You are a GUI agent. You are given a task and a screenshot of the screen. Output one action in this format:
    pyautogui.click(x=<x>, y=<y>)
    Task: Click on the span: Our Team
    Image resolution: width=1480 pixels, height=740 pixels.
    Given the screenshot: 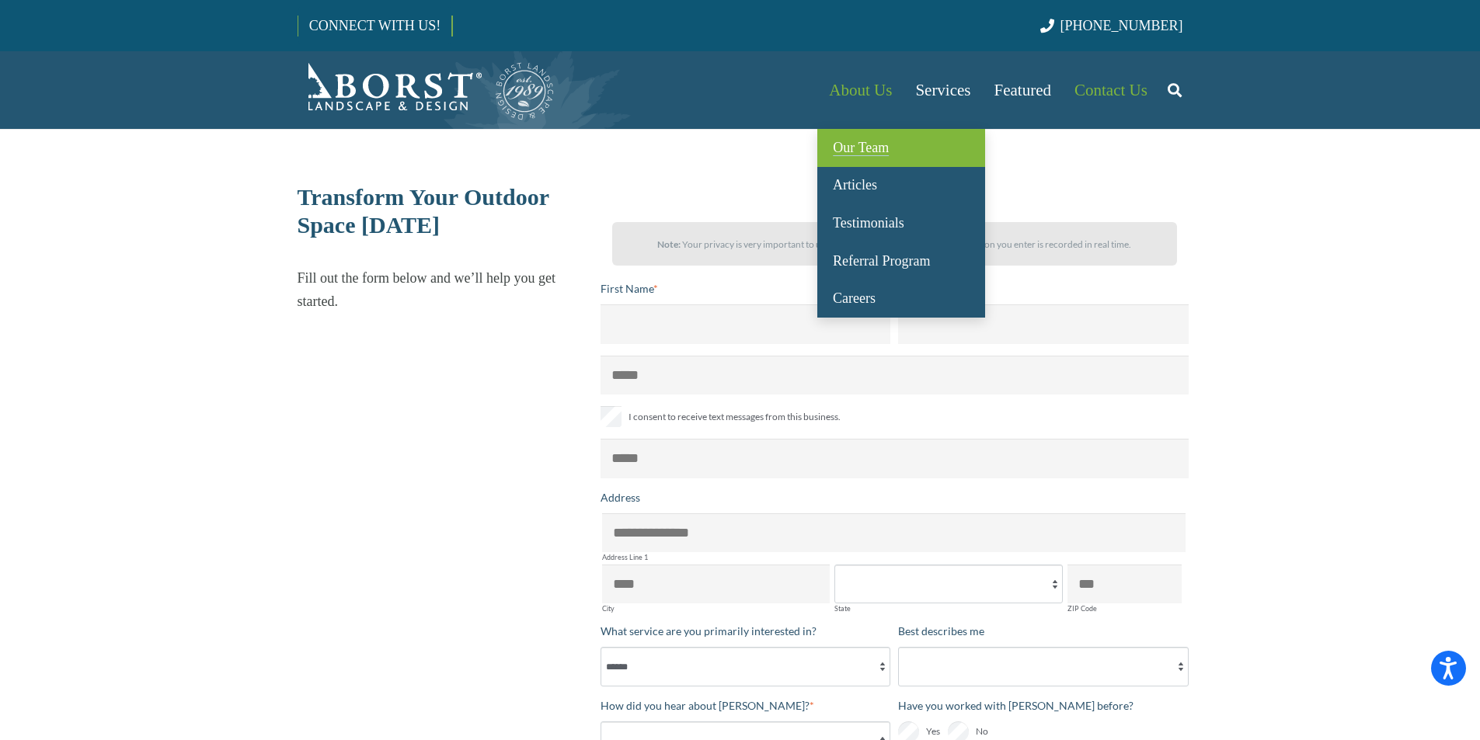 What is the action you would take?
    pyautogui.click(x=861, y=148)
    